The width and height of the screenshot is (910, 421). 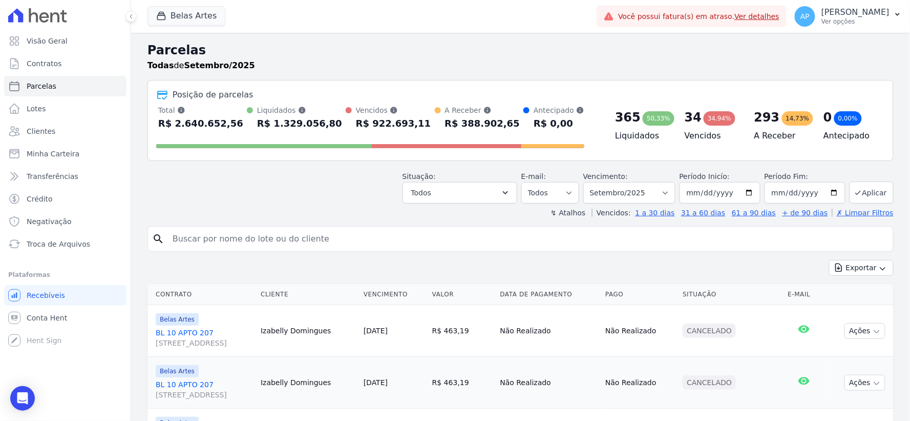 I want to click on div: R$ 388.902,65, so click(x=482, y=123).